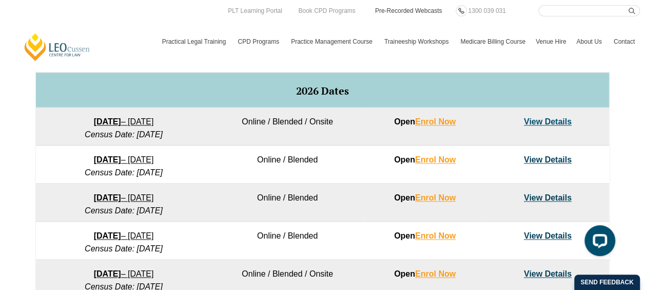 This screenshot has width=645, height=290. What do you see at coordinates (487, 11) in the screenshot?
I see `span: 1300 039 031` at bounding box center [487, 11].